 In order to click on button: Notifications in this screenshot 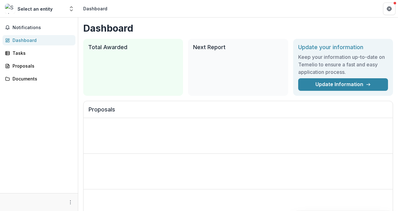, I will do `click(39, 28)`.